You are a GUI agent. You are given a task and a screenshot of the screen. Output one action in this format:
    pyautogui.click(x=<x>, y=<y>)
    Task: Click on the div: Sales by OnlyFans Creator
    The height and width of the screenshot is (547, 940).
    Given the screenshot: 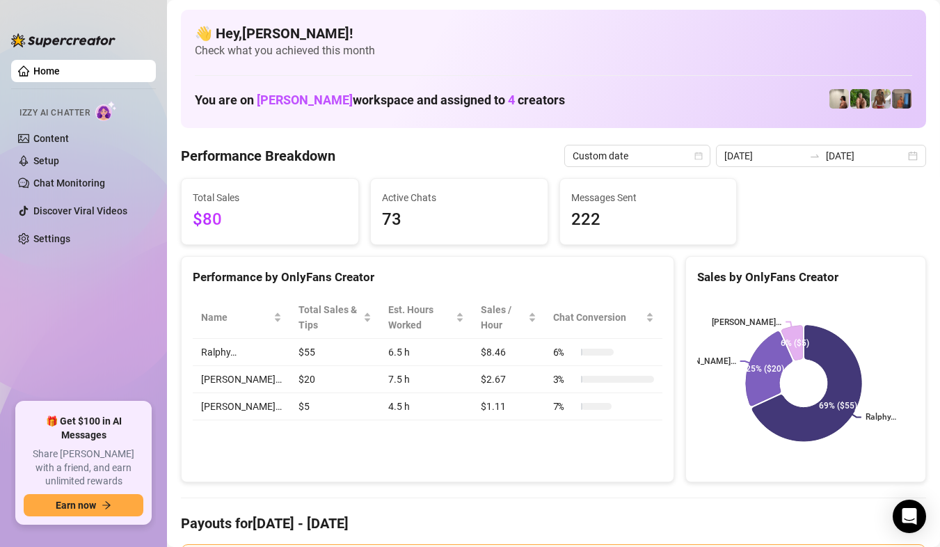 What is the action you would take?
    pyautogui.click(x=806, y=277)
    